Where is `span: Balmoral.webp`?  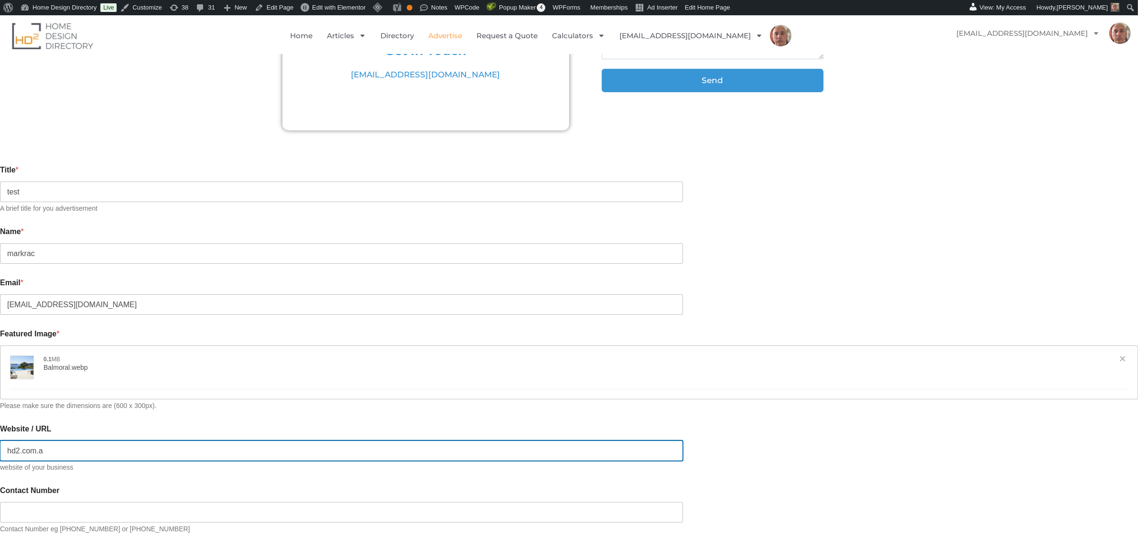
span: Balmoral.webp is located at coordinates (65, 367).